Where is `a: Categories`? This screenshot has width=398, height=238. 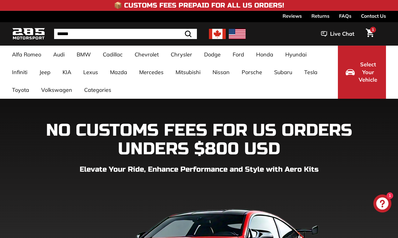
a: Categories is located at coordinates (98, 90).